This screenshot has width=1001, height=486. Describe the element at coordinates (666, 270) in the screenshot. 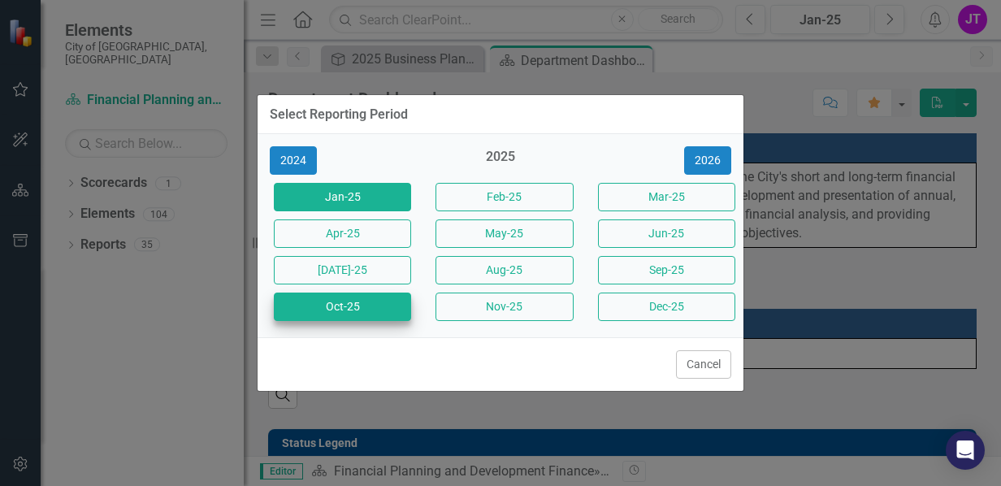

I see `button: Sep-25` at that location.